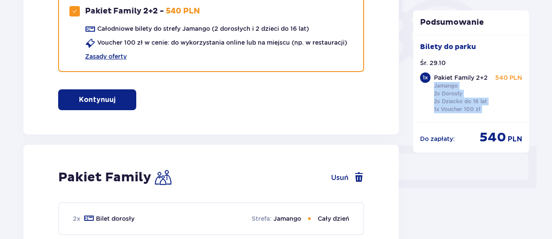 This screenshot has width=552, height=239. What do you see at coordinates (125, 11) in the screenshot?
I see `p: Pakiet Family 2+2 -` at bounding box center [125, 11].